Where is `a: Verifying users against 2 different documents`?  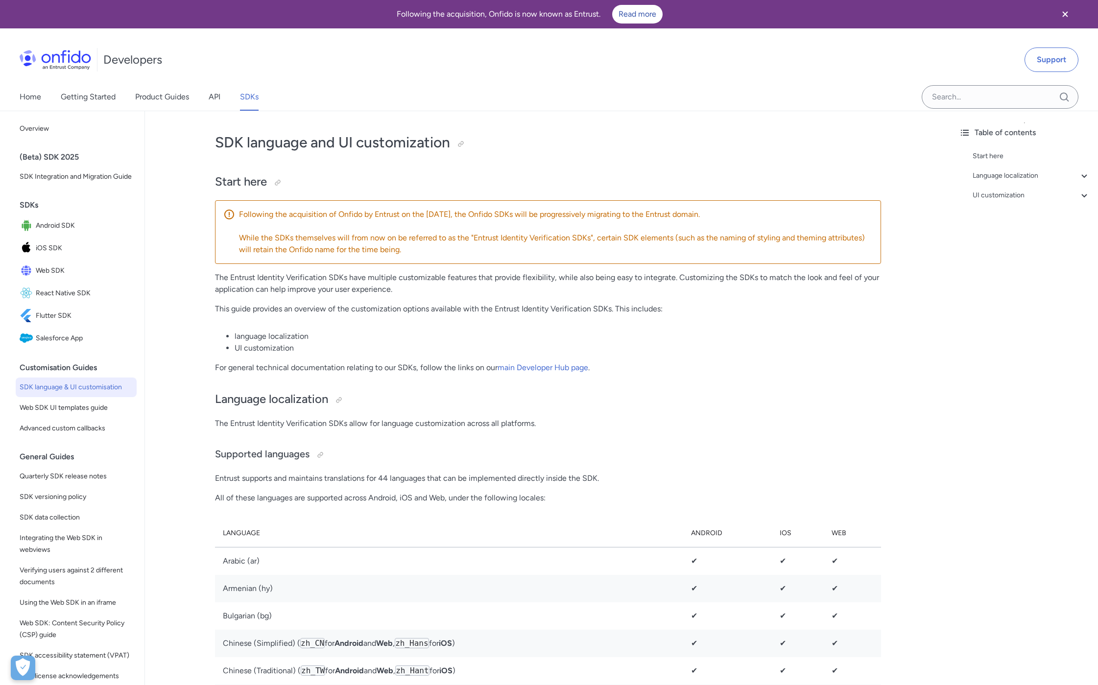
a: Verifying users against 2 different documents is located at coordinates (76, 576).